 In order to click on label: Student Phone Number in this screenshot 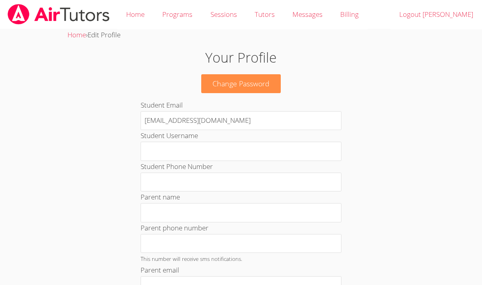, I will do `click(177, 166)`.